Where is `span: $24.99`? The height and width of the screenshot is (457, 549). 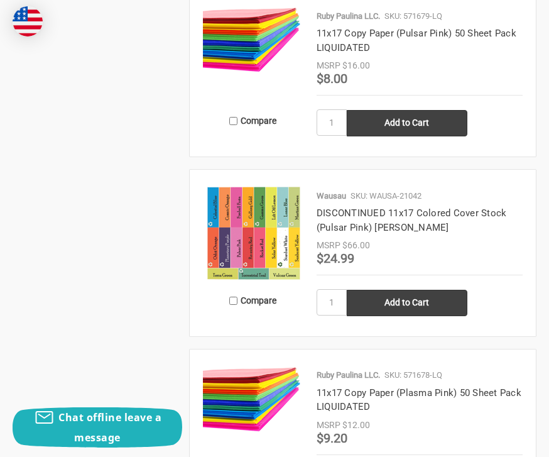
span: $24.99 is located at coordinates (335, 258).